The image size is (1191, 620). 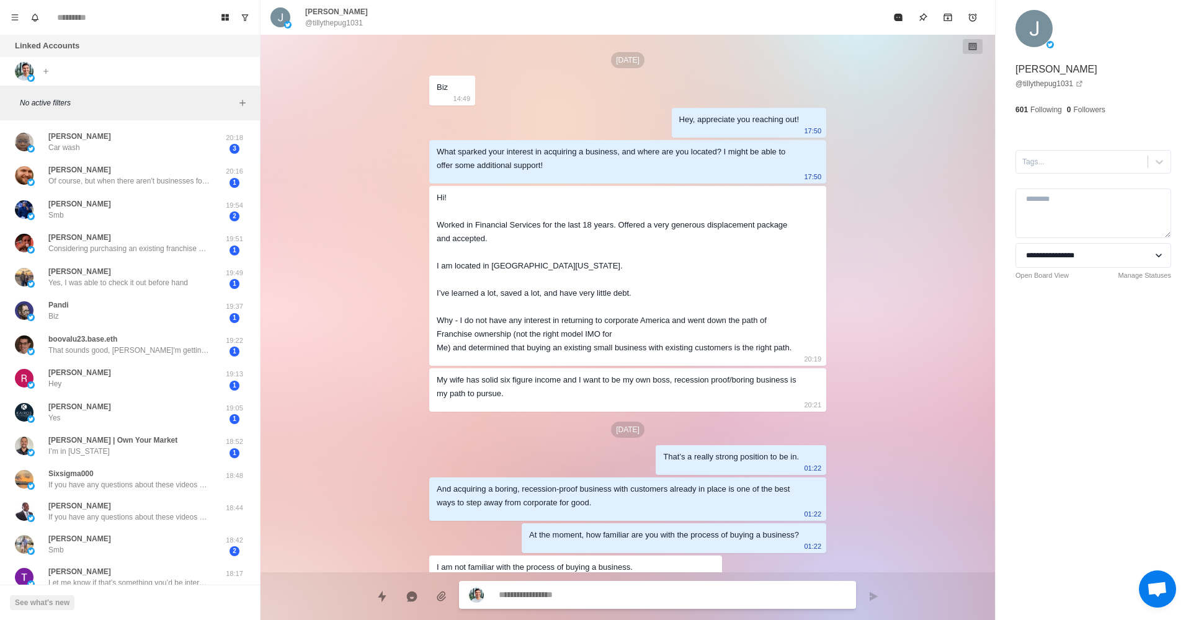 I want to click on p: 19:49, so click(x=234, y=273).